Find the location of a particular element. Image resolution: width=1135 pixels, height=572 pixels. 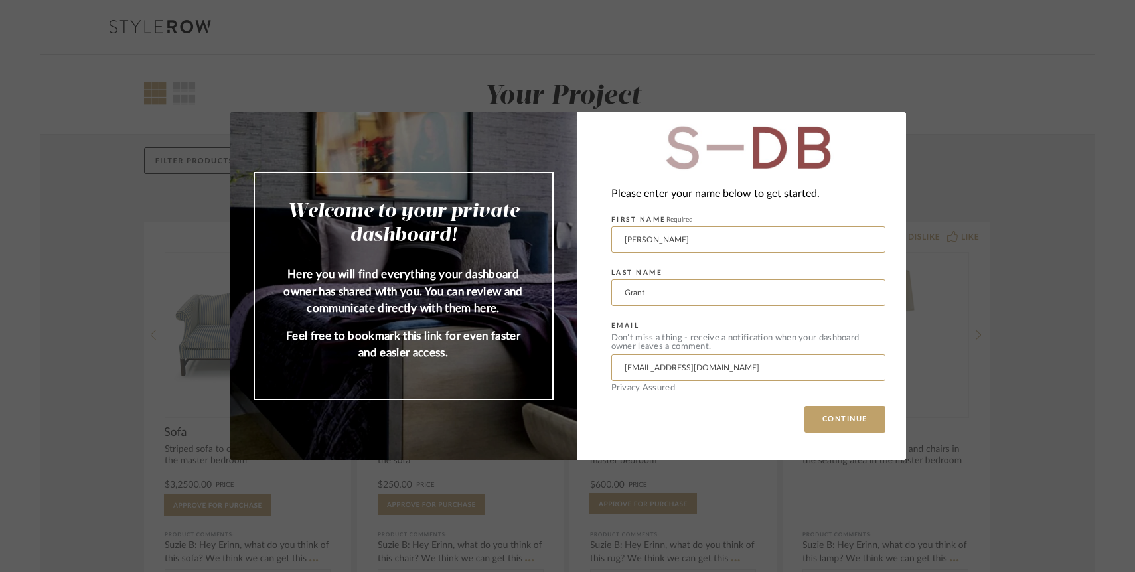

div: Don’t miss a thing - receive a notification when your dashboard owner leaves a comment. is located at coordinates (748, 342).